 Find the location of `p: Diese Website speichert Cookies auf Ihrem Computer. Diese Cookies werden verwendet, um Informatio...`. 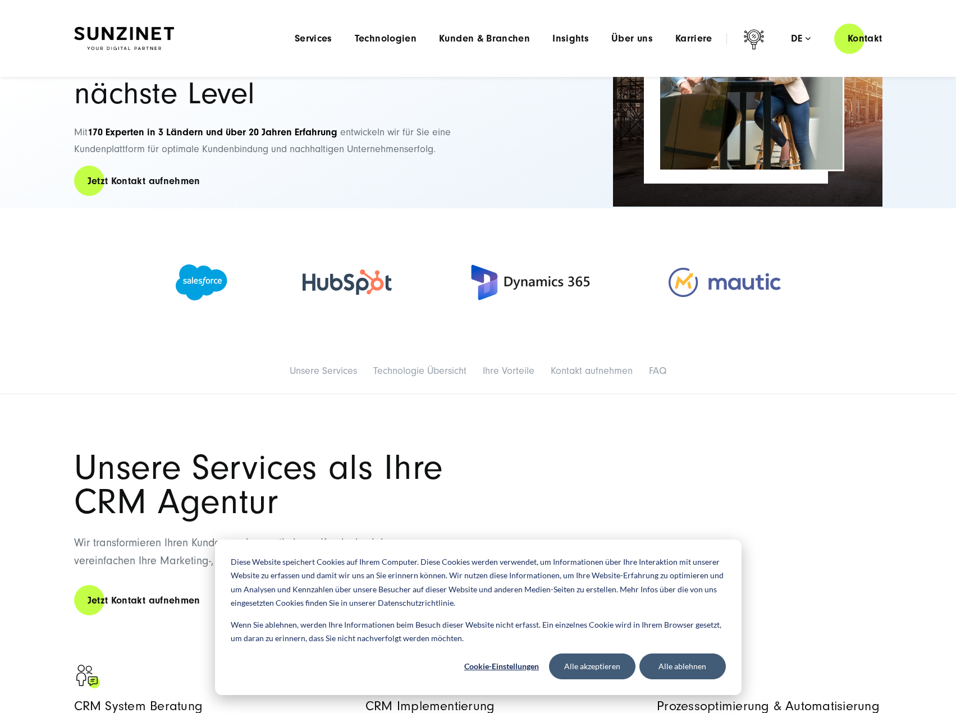

p: Diese Website speichert Cookies auf Ihrem Computer. Diese Cookies werden verwendet, um Informatio... is located at coordinates (478, 583).